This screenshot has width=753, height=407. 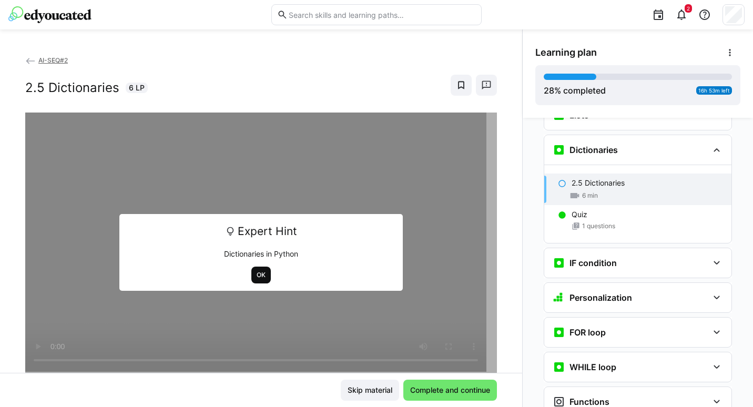 What do you see at coordinates (714, 90) in the screenshot?
I see `span: 16h 53m left` at bounding box center [714, 90].